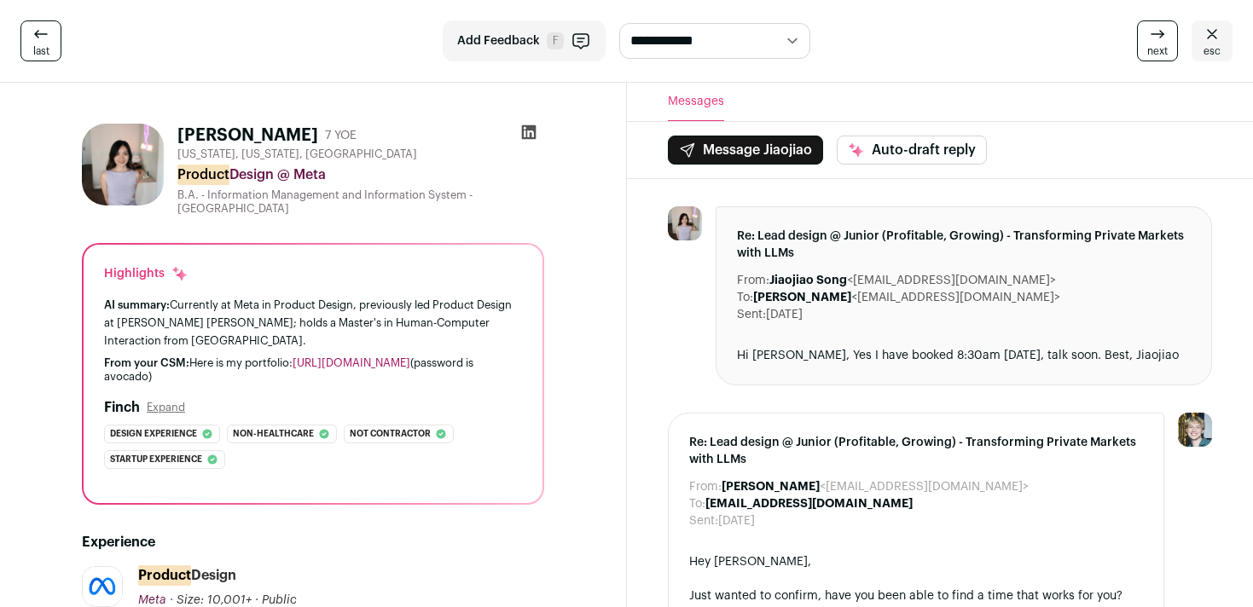 This screenshot has height=607, width=1253. What do you see at coordinates (156, 460) in the screenshot?
I see `span: Startup experience` at bounding box center [156, 460].